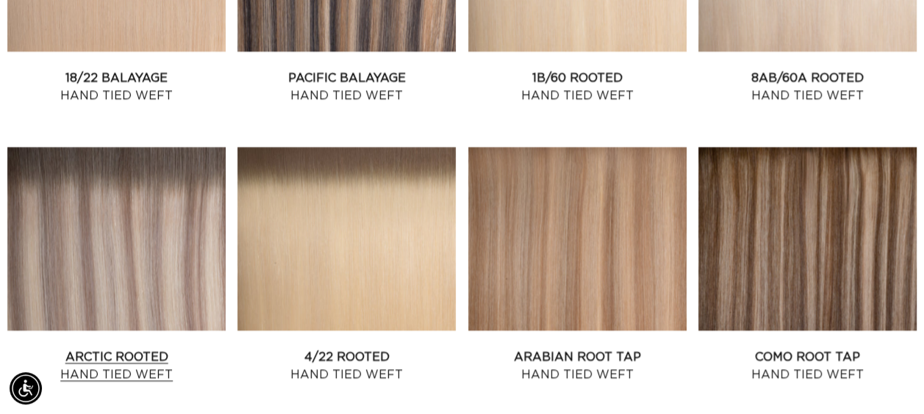 Image resolution: width=924 pixels, height=414 pixels. What do you see at coordinates (807, 87) in the screenshot?
I see `a: 8AB/60A Rooted Hand Tied Weft` at bounding box center [807, 87].